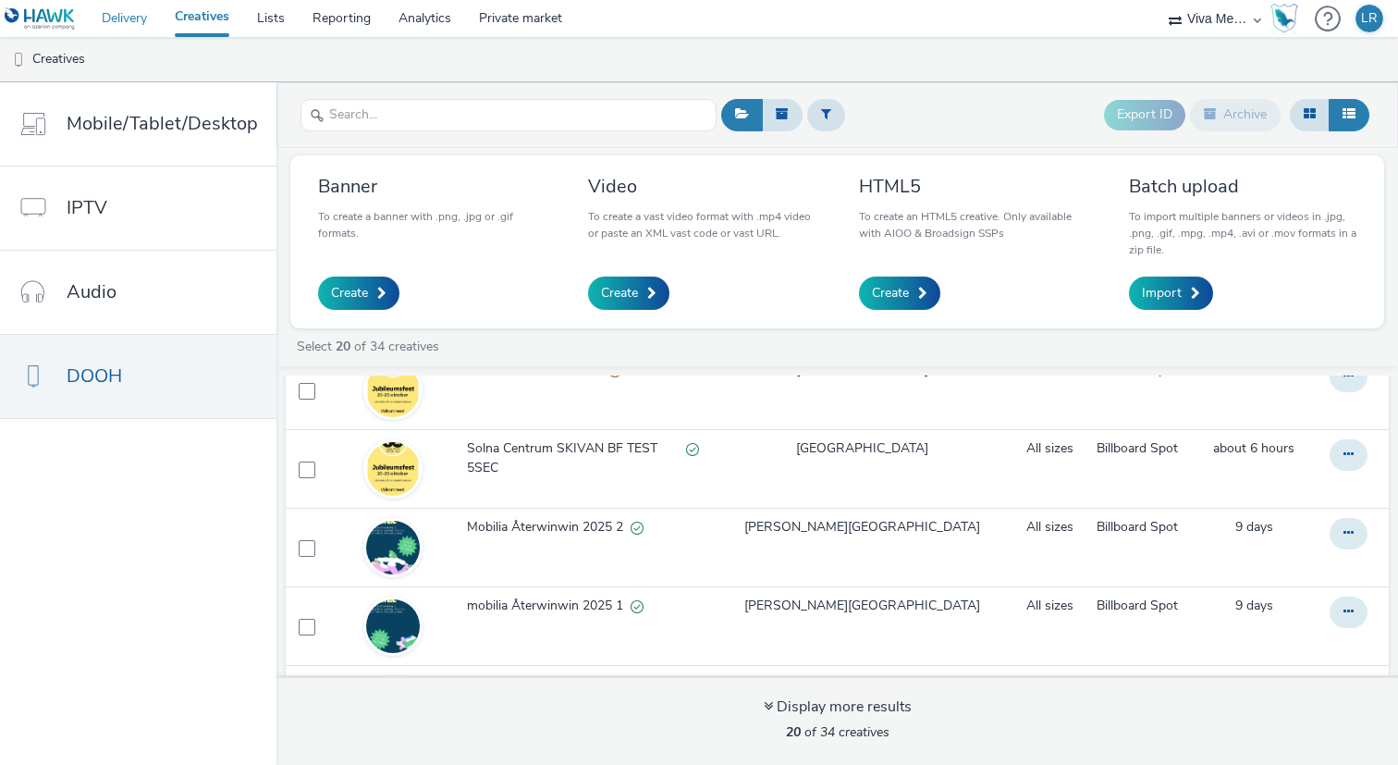 This screenshot has height=765, width=1398. Describe the element at coordinates (973, 186) in the screenshot. I see `h3: HTML5` at that location.